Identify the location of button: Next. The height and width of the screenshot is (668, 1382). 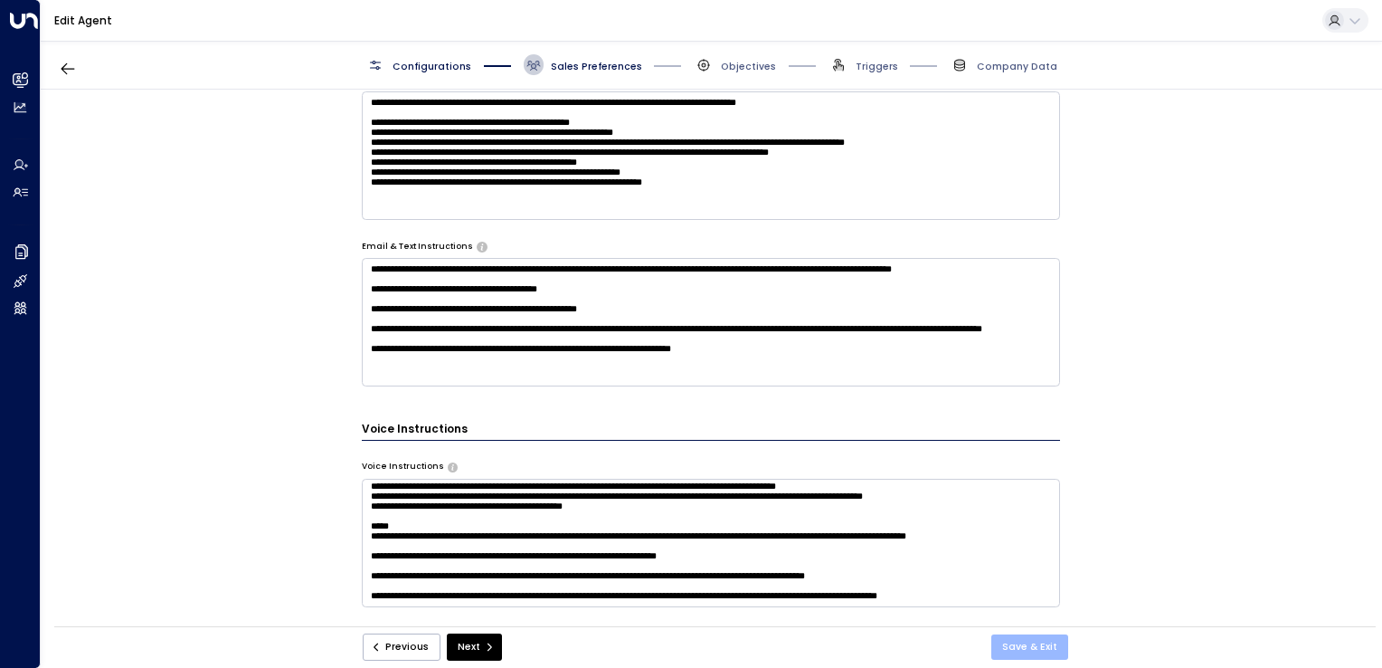
(474, 647).